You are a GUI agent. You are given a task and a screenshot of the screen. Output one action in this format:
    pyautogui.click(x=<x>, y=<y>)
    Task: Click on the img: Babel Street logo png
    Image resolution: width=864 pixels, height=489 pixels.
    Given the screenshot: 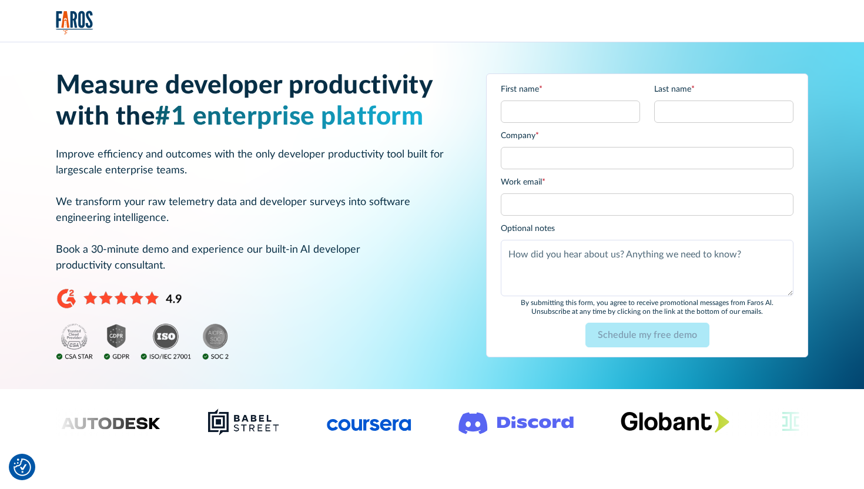 What is the action you would take?
    pyautogui.click(x=243, y=422)
    